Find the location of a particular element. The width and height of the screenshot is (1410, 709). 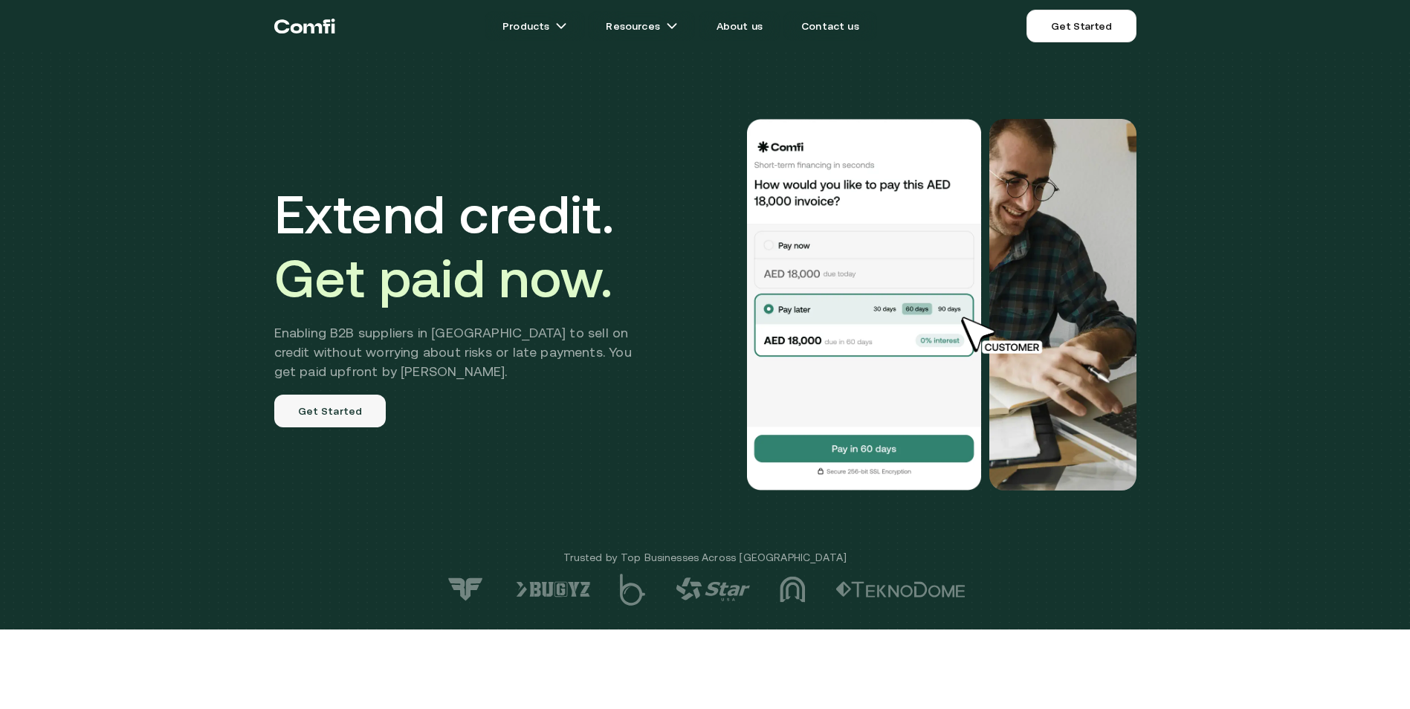

img: logo-7 is located at coordinates (465, 590).